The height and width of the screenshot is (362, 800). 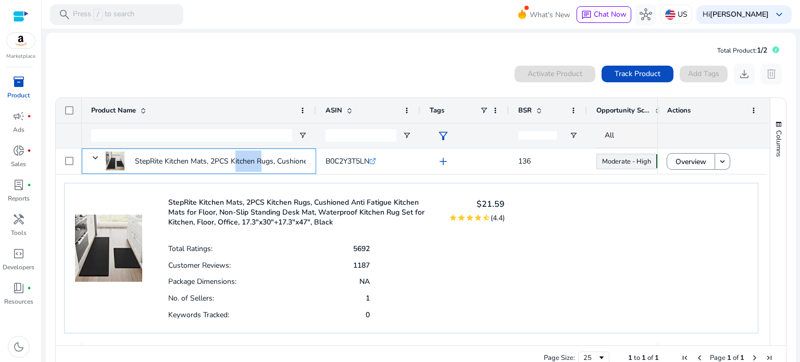 I want to click on button: download, so click(x=744, y=74).